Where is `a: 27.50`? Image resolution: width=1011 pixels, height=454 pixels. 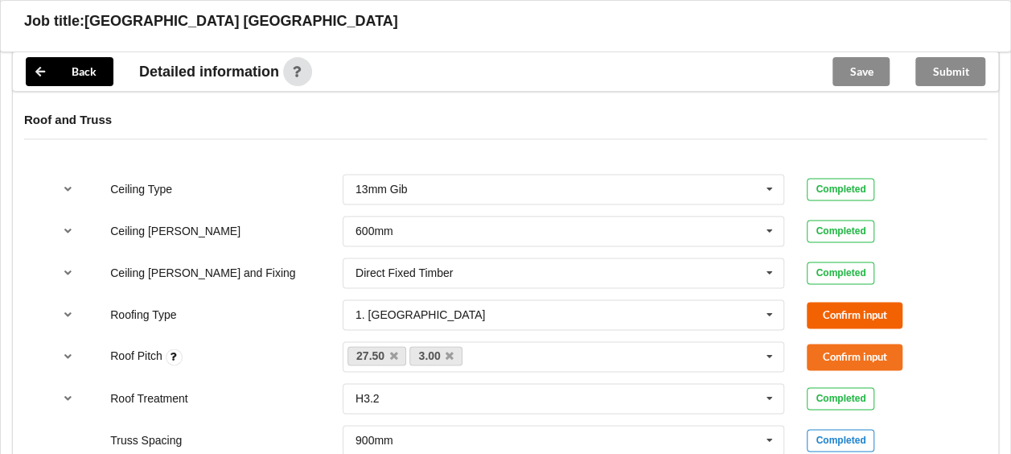
a: 27.50 is located at coordinates (377, 356).